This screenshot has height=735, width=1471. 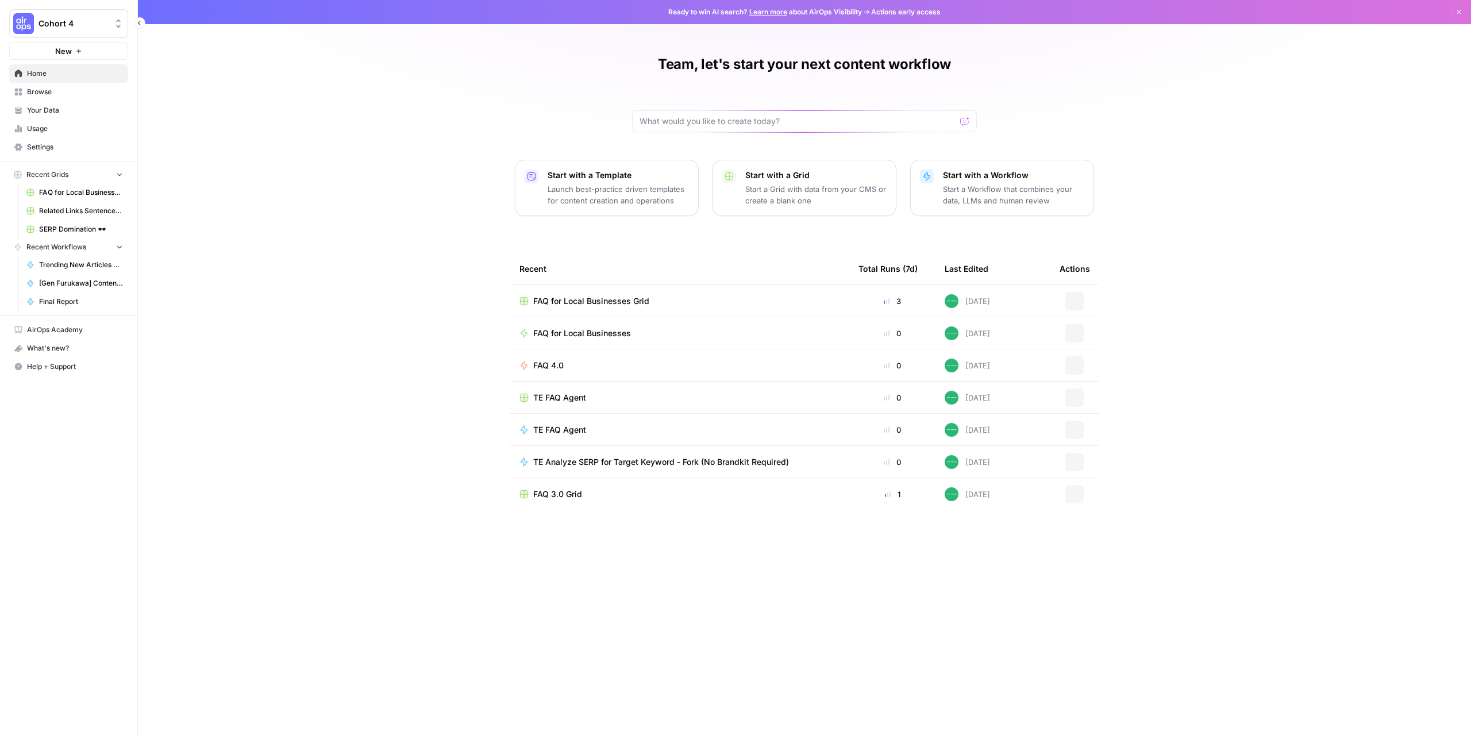 What do you see at coordinates (798, 121) in the screenshot?
I see `input: What would you like to create today?` at bounding box center [798, 121].